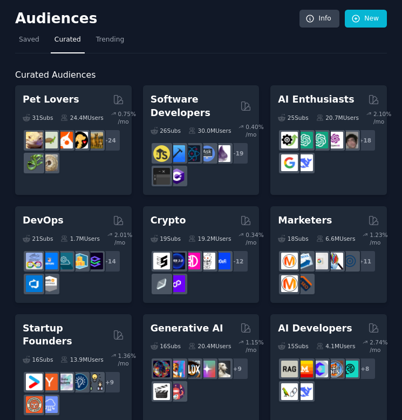  What do you see at coordinates (166, 238) in the screenshot?
I see `div: 19 Sub s` at bounding box center [166, 238].